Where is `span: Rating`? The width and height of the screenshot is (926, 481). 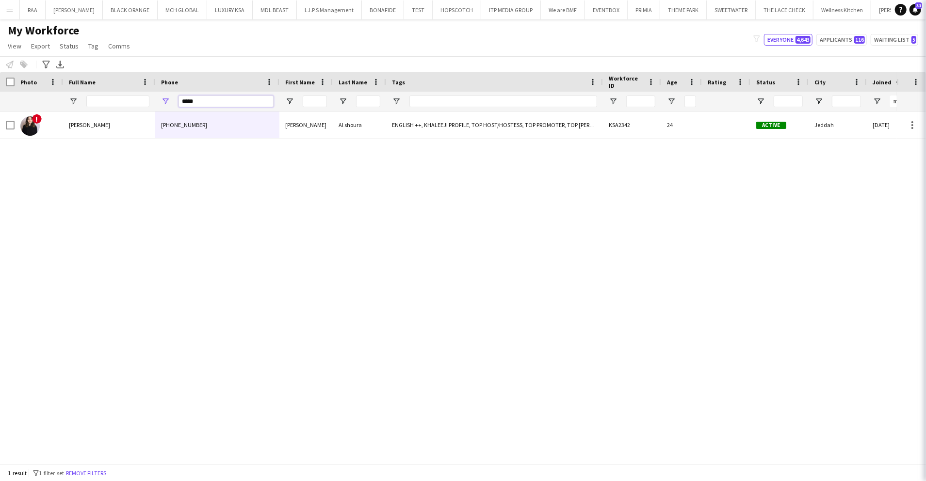
span: Rating is located at coordinates (717, 82).